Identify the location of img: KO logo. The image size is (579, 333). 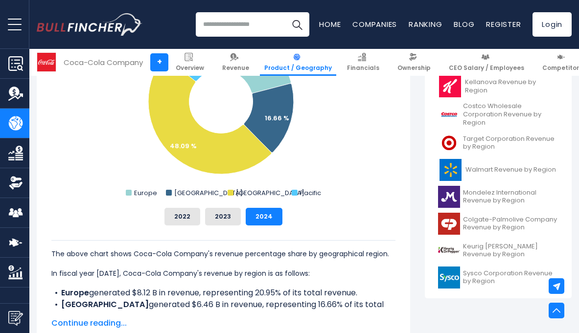
(46, 62).